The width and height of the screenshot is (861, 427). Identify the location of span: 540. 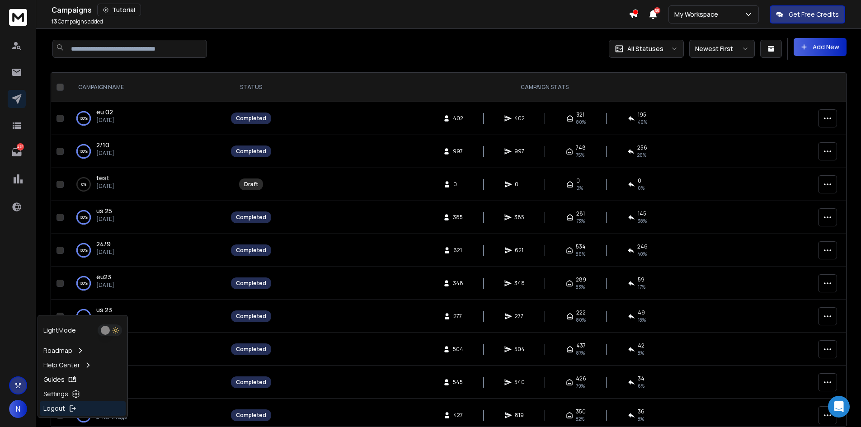
(519, 382).